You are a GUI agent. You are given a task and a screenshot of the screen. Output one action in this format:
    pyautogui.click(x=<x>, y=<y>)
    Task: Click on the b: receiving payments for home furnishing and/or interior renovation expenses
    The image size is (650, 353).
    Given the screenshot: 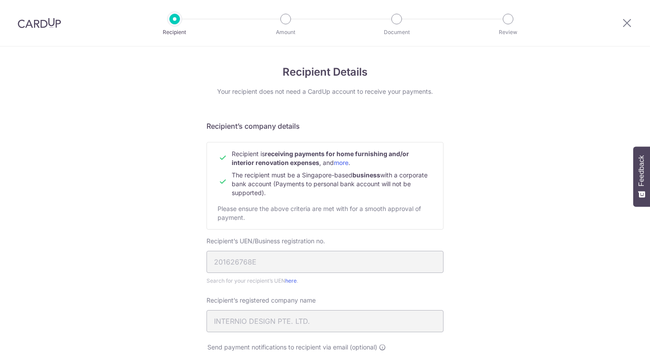 What is the action you would take?
    pyautogui.click(x=320, y=158)
    